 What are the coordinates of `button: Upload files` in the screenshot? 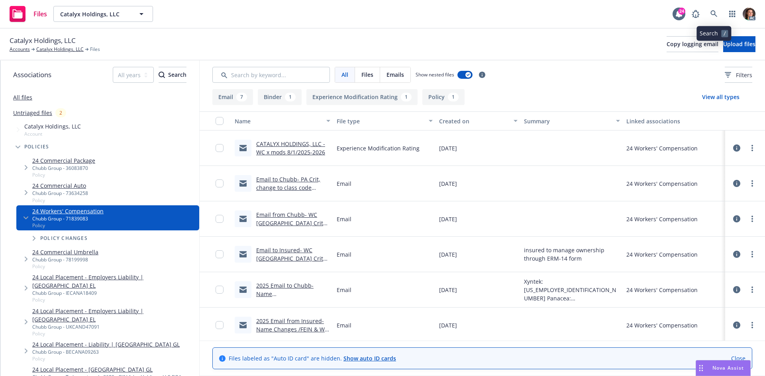 It's located at (739, 44).